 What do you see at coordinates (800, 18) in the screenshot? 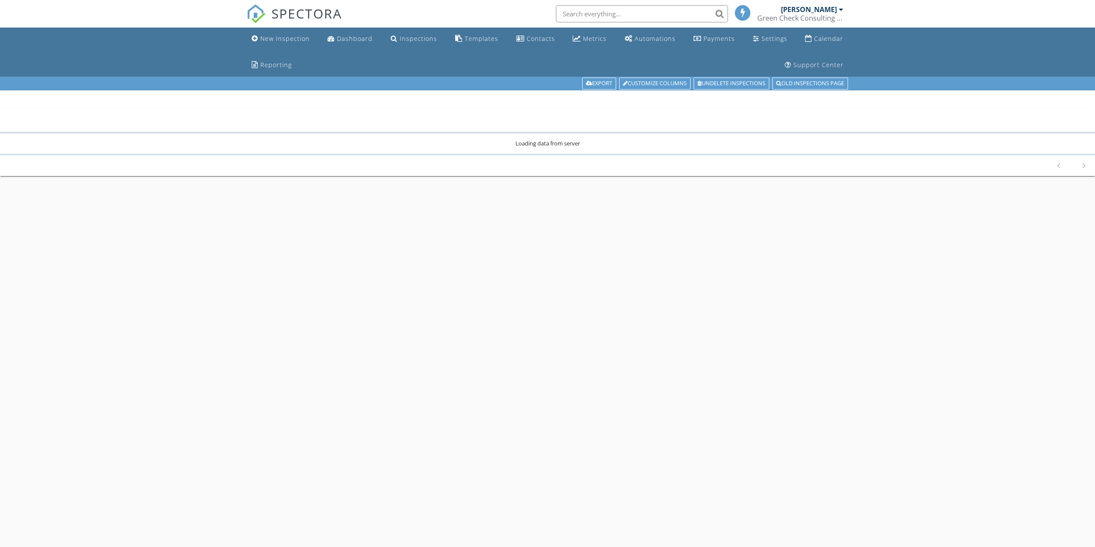
I see `div: Green Check Consulting LLC` at bounding box center [800, 18].